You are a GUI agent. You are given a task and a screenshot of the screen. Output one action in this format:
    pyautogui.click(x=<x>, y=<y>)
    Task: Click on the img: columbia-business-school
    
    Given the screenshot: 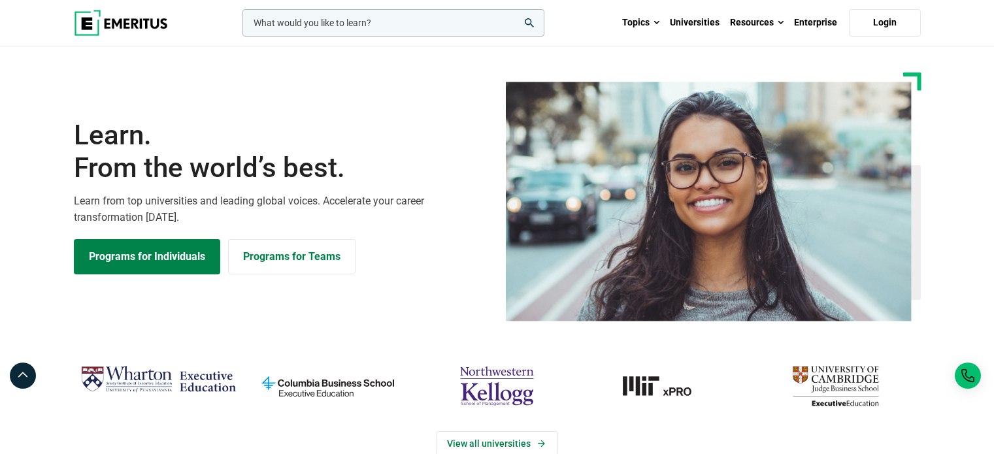 What is the action you would take?
    pyautogui.click(x=327, y=386)
    